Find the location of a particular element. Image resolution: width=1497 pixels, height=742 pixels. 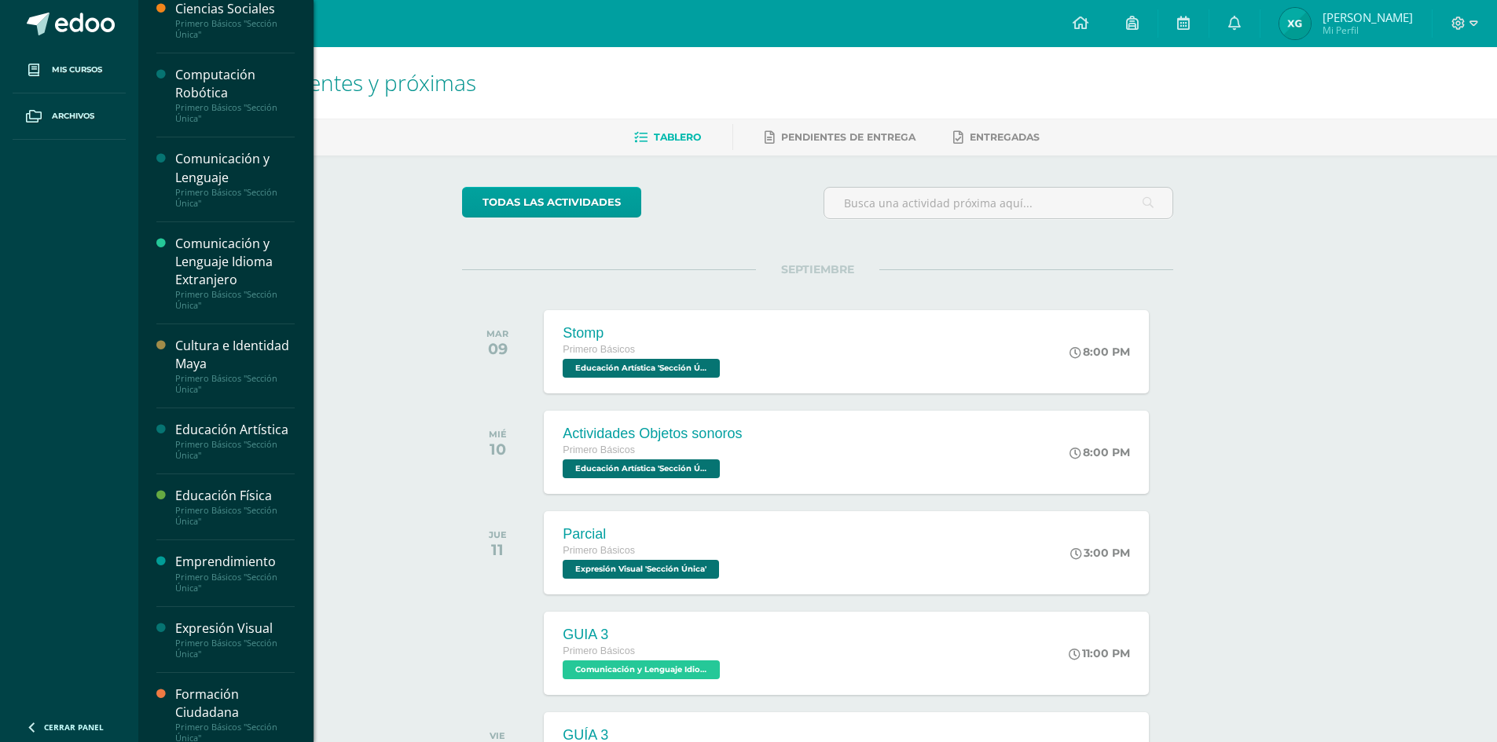

span: Archivos is located at coordinates (73, 116).